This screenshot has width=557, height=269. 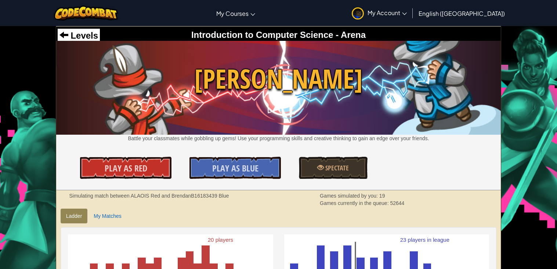 I want to click on img: avatar, so click(x=358, y=13).